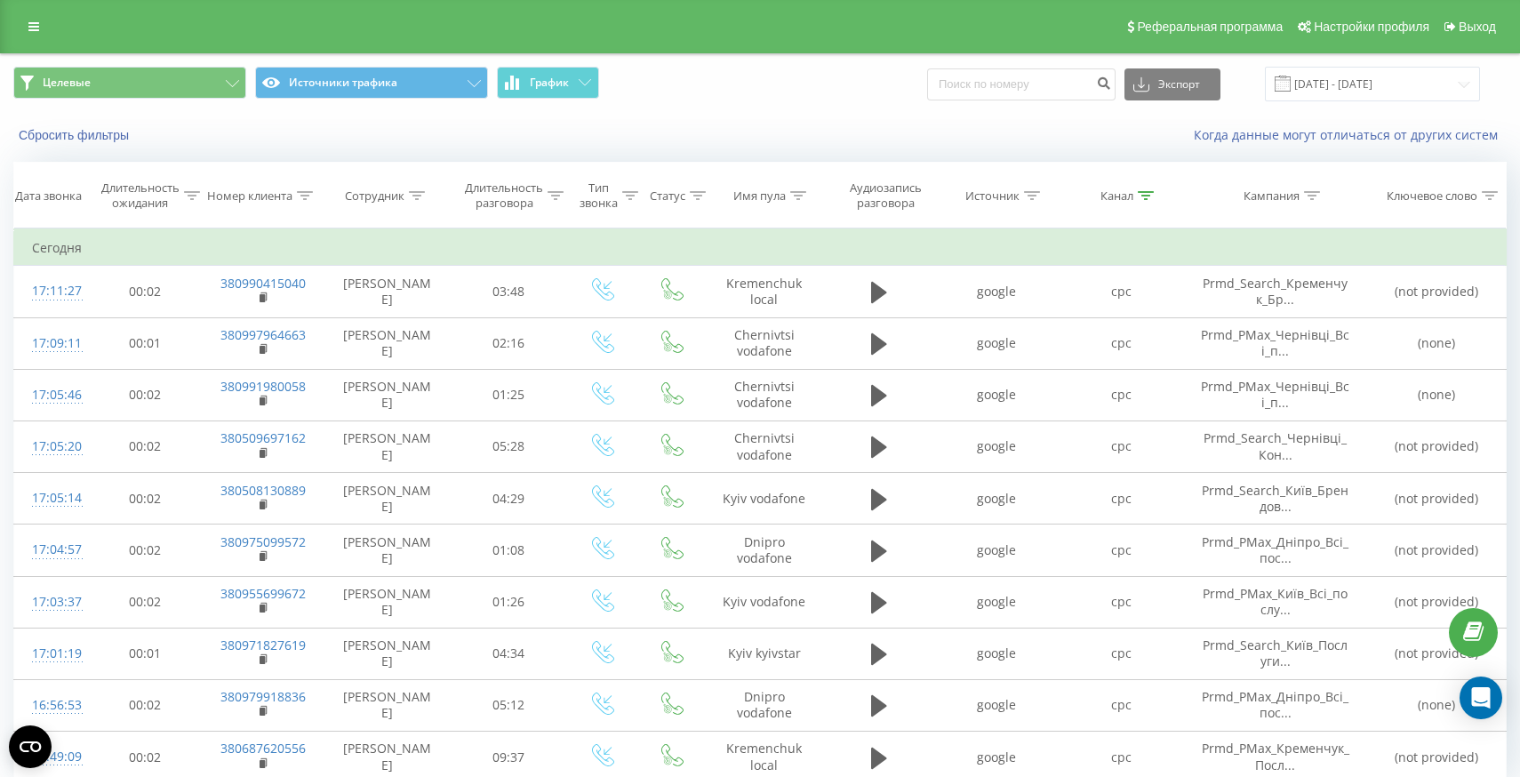 The width and height of the screenshot is (1520, 777). What do you see at coordinates (764, 292) in the screenshot?
I see `td: Kremenchuk local` at bounding box center [764, 292].